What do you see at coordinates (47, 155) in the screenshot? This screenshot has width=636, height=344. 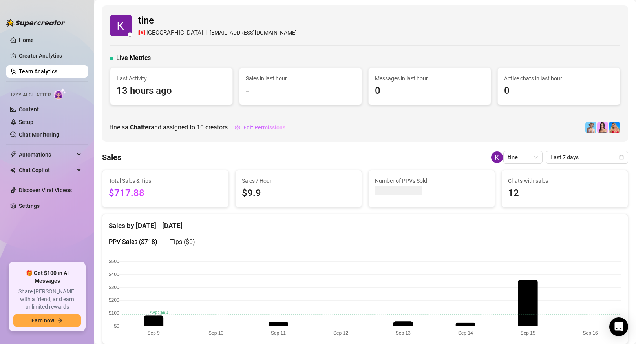 I see `span: Automations` at bounding box center [47, 155].